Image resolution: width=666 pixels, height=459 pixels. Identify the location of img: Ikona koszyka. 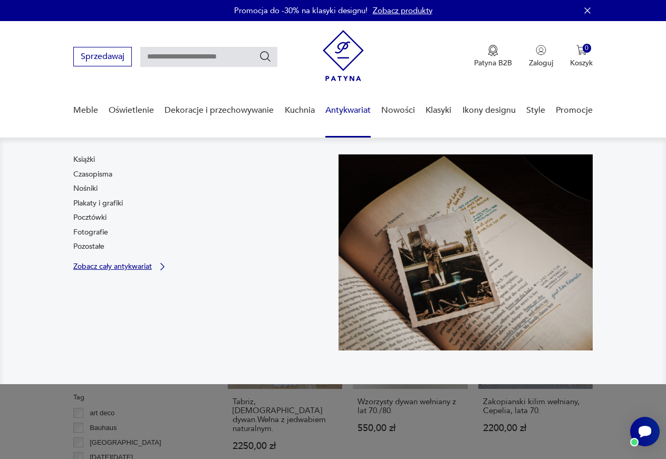
(581, 50).